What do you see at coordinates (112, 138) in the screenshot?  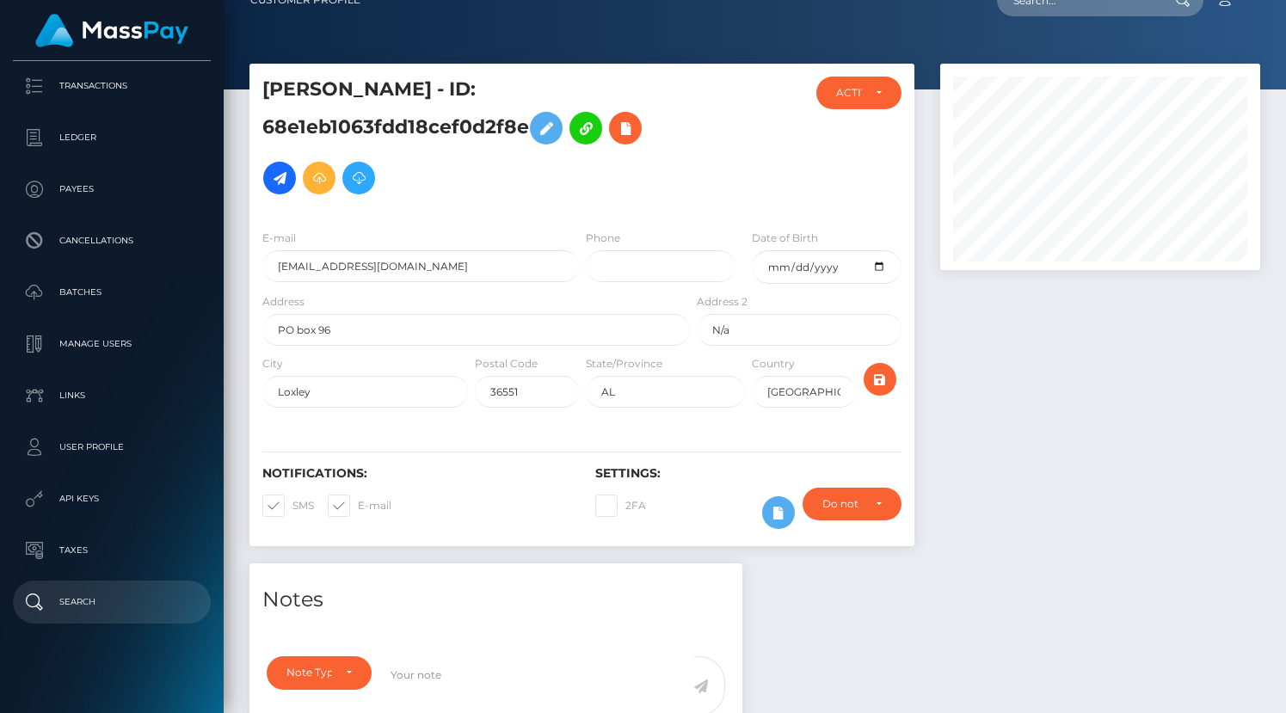 I see `p: Ledger` at bounding box center [112, 138].